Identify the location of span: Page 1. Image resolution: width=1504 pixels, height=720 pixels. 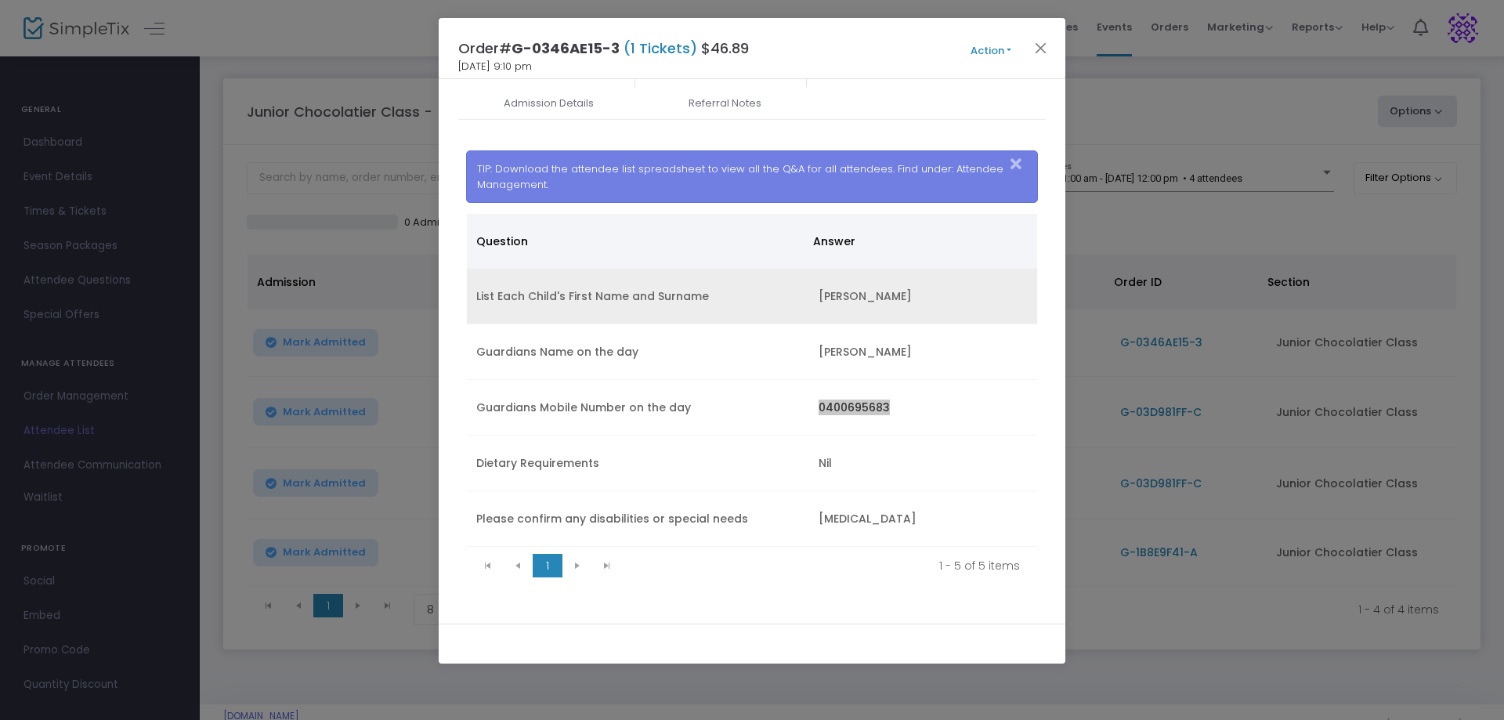
(547, 565).